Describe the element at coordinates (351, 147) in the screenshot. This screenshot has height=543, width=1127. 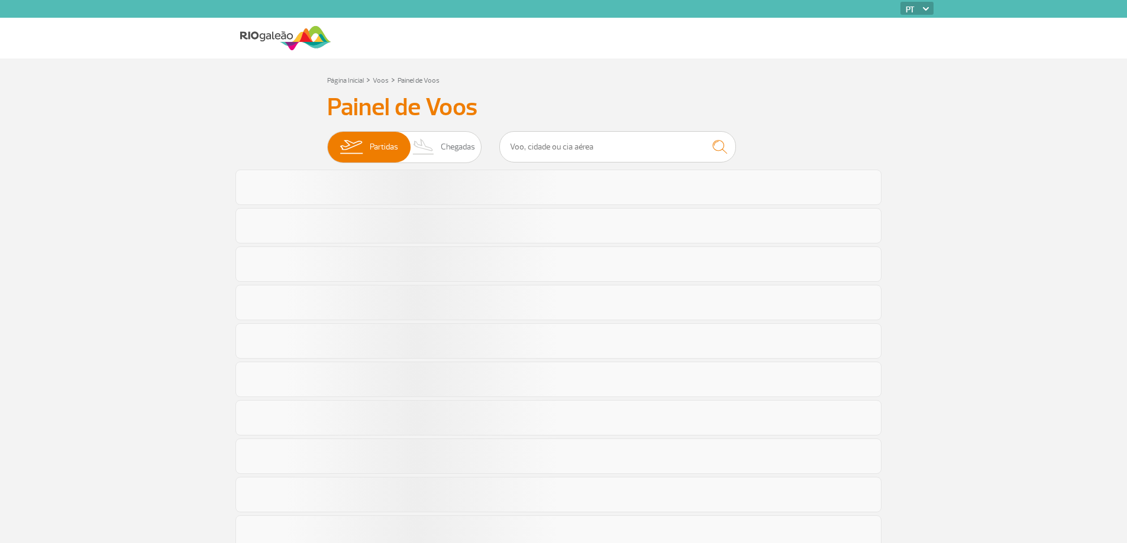
I see `img: slider-embarque` at that location.